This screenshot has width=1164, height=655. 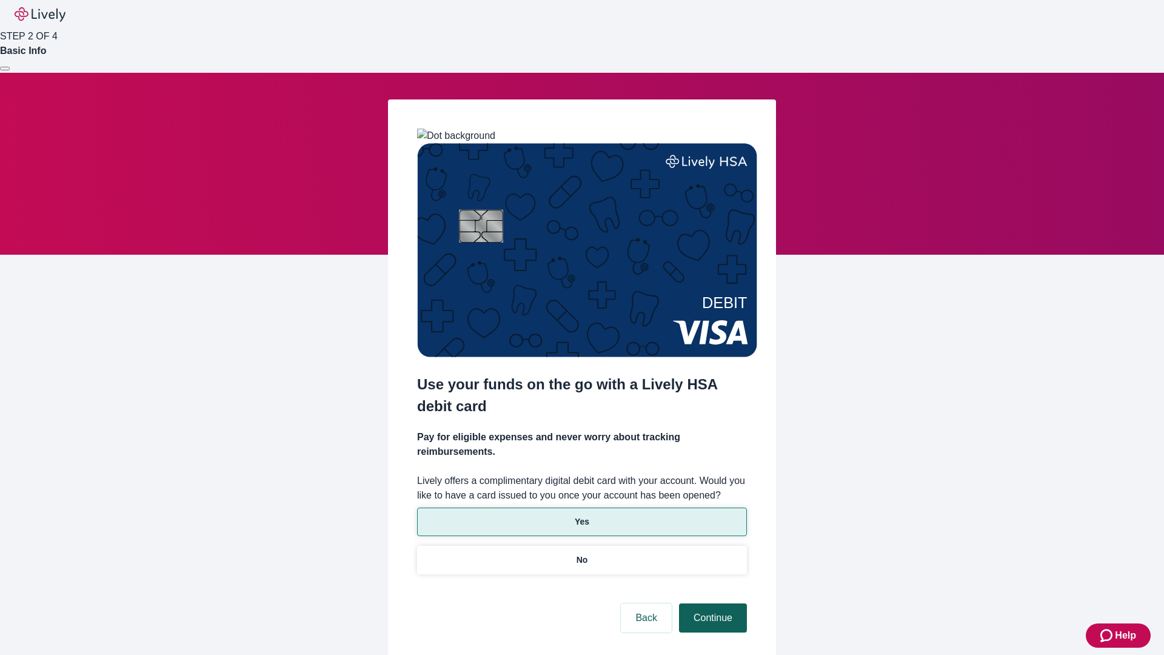 I want to click on img: Debit card, so click(x=587, y=250).